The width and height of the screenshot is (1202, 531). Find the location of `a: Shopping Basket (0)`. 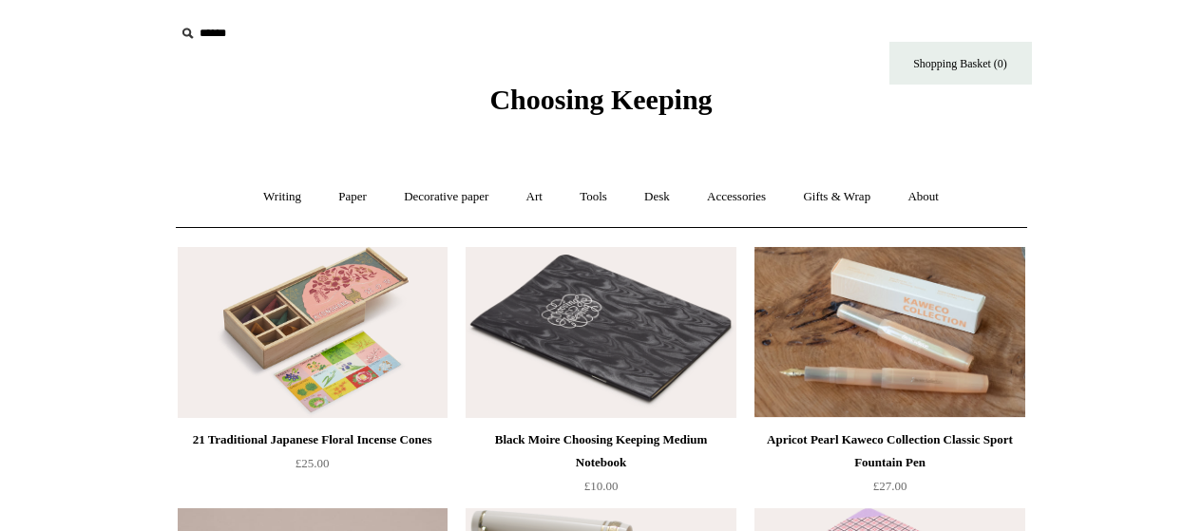

a: Shopping Basket (0) is located at coordinates (960, 63).